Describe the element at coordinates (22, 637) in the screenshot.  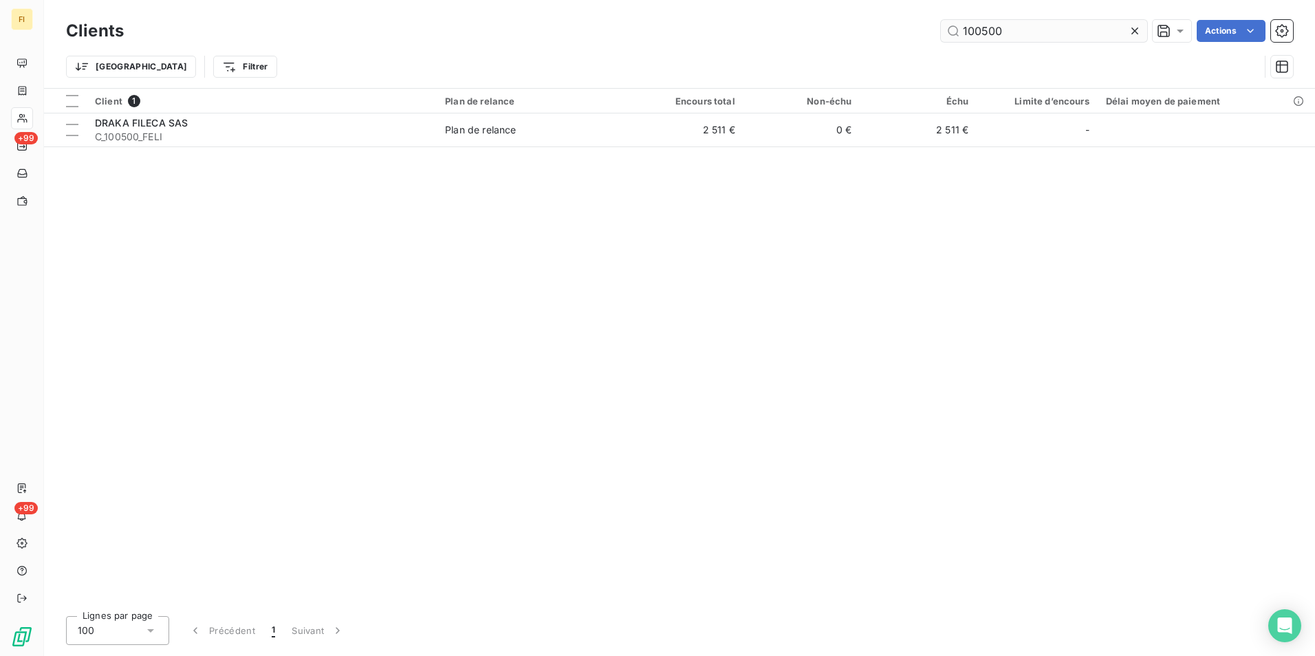
I see `img: Logo LeanPay` at that location.